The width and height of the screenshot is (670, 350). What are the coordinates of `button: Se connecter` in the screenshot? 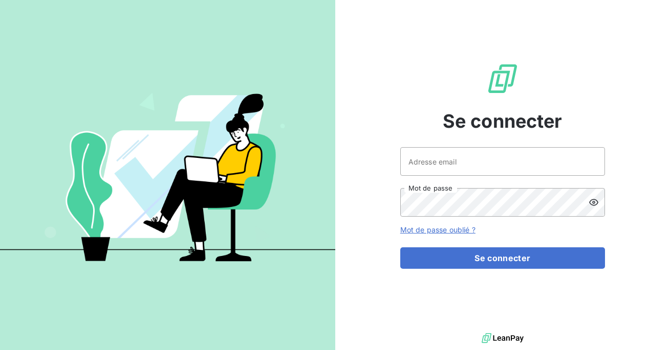 It's located at (502, 258).